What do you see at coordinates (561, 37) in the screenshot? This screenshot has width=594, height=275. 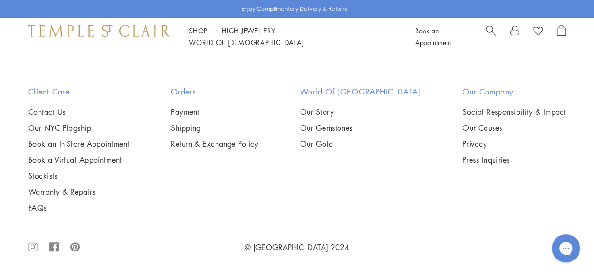 I see `a: Open Shopping Bag` at bounding box center [561, 37].